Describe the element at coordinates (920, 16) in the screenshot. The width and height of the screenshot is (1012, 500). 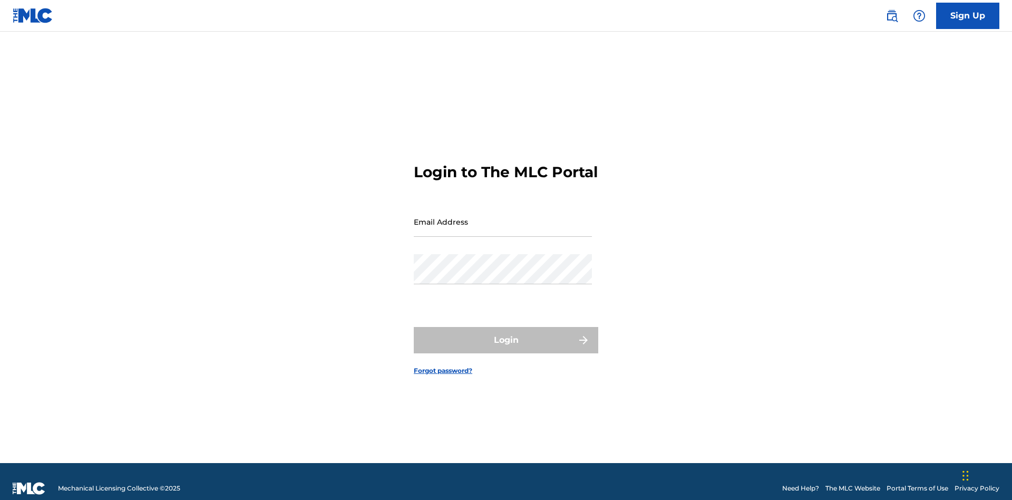
I see `img: help` at that location.